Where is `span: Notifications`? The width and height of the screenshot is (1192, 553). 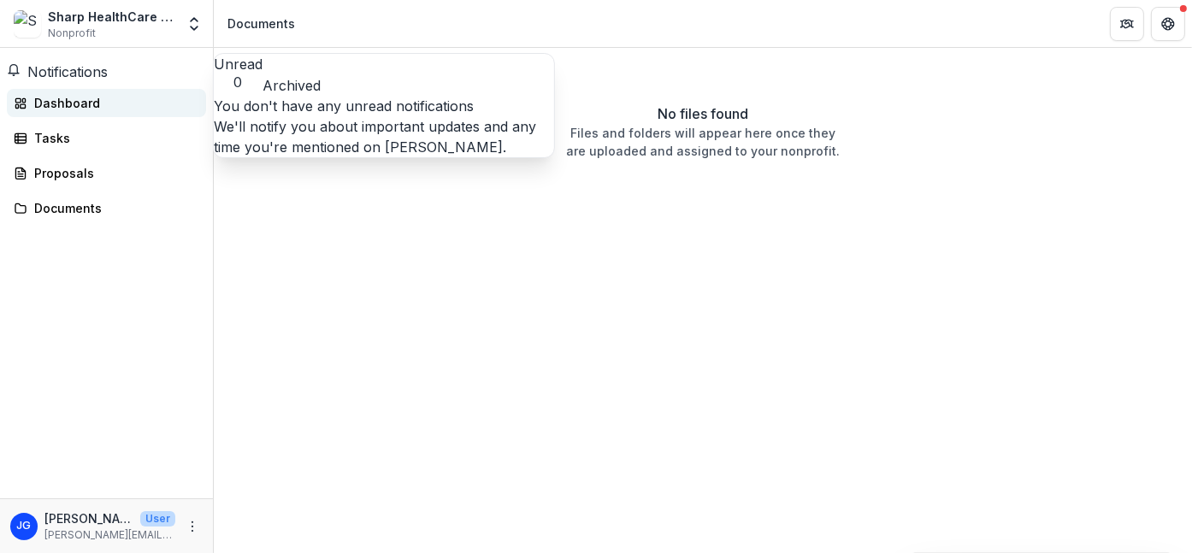
span: Notifications is located at coordinates (68, 72).